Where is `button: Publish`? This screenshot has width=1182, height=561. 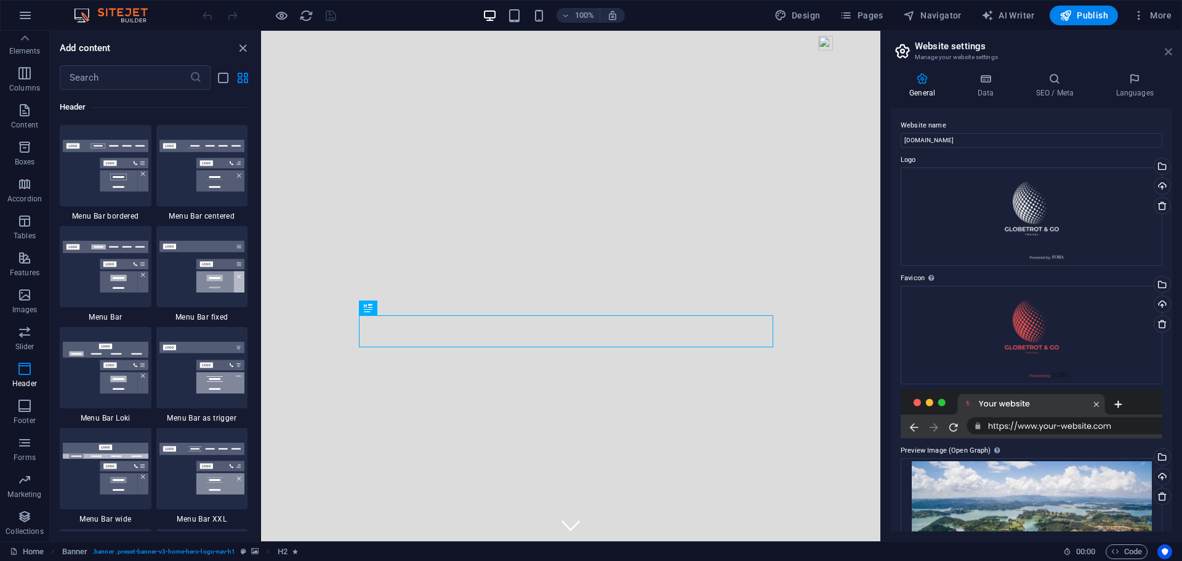
button: Publish is located at coordinates (1083, 15).